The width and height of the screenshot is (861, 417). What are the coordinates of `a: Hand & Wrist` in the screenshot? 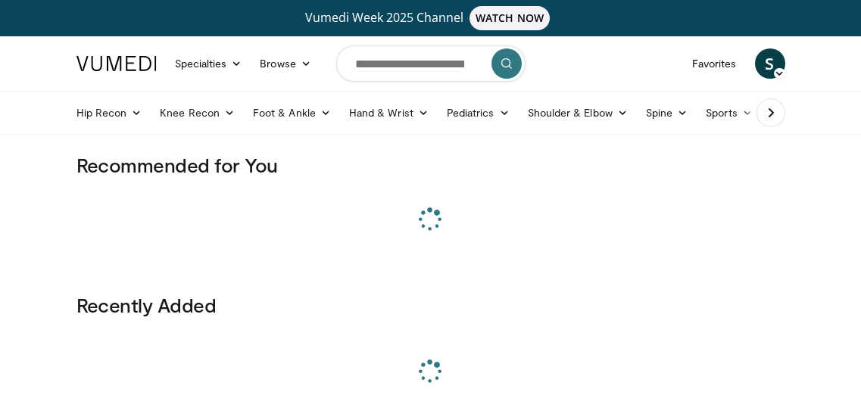 It's located at (388, 113).